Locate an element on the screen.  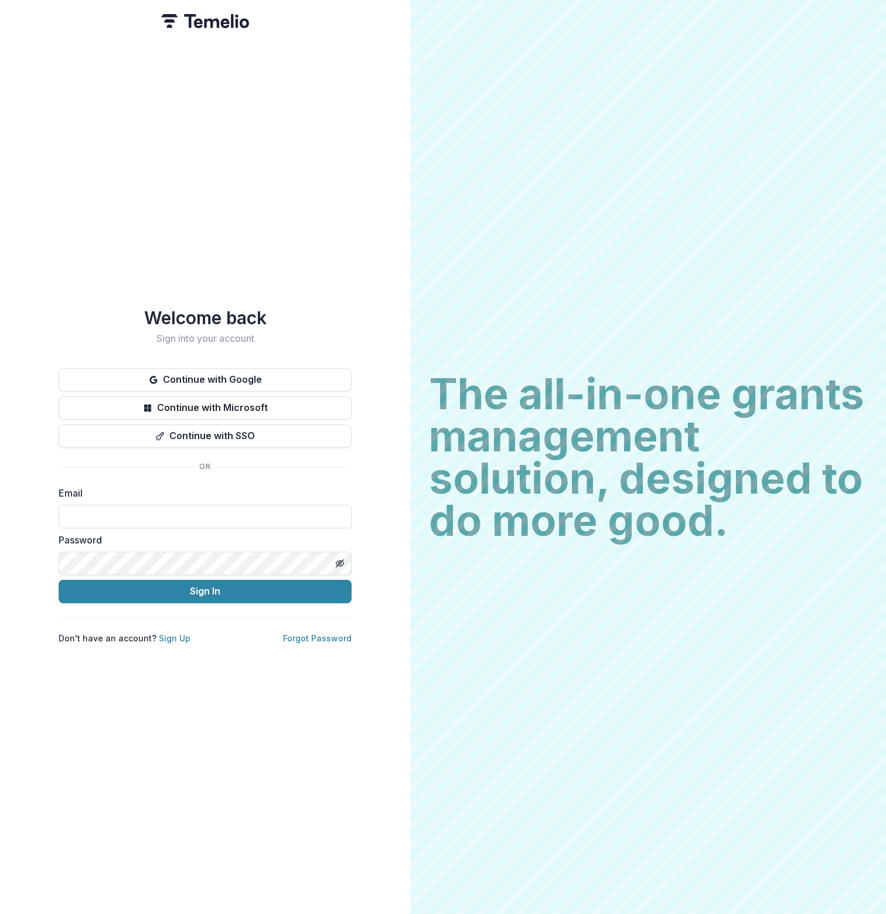
label: Email is located at coordinates (202, 493).